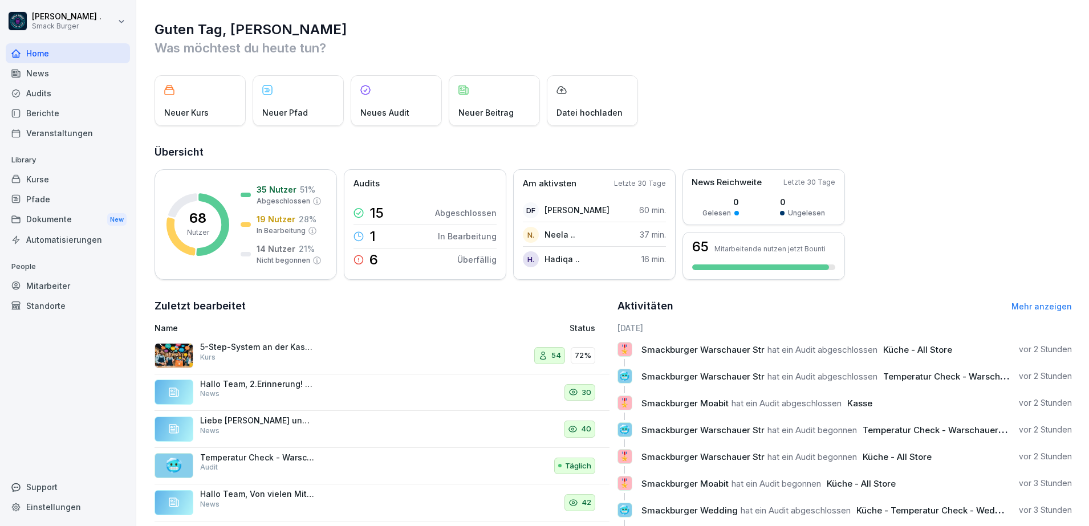  Describe the element at coordinates (68, 160) in the screenshot. I see `p: Library` at that location.